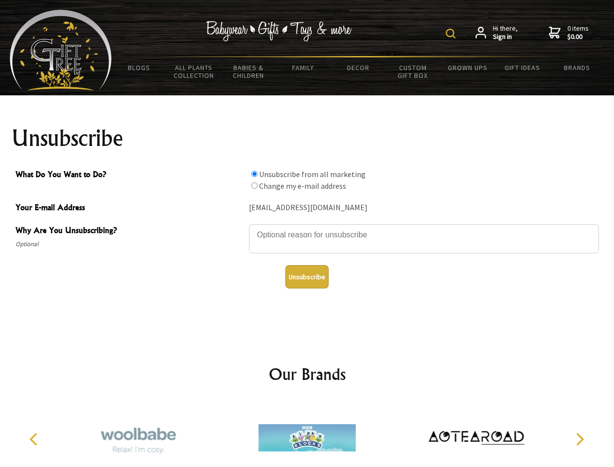  What do you see at coordinates (451, 34) in the screenshot?
I see `img: product search` at bounding box center [451, 34].